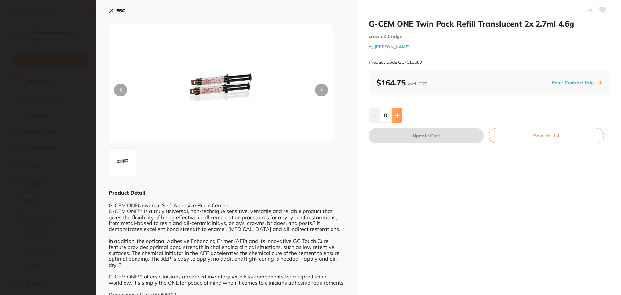 This screenshot has height=295, width=621. I want to click on small: Product Code: GC-013680, so click(396, 62).